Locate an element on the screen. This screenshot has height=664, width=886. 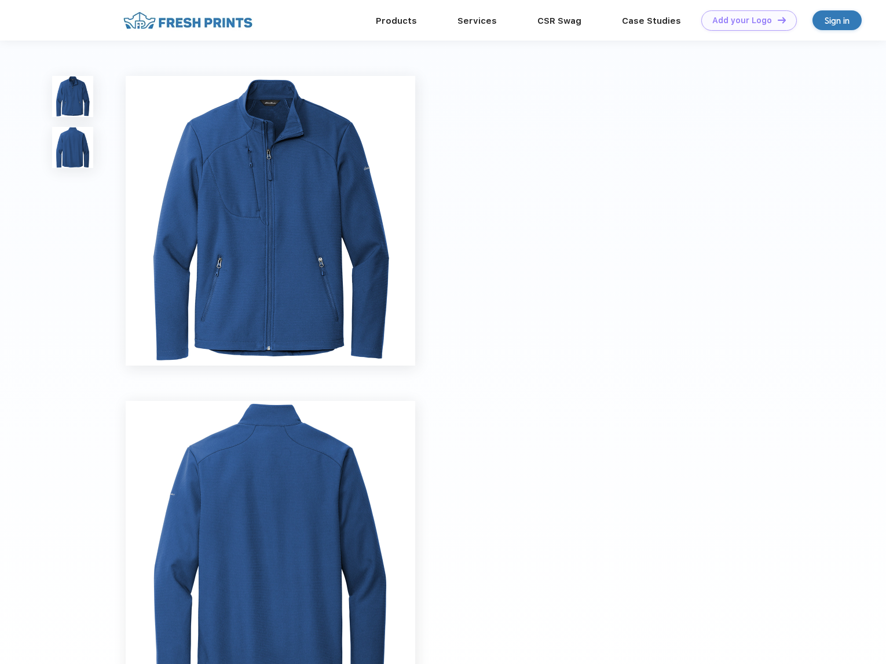
div: Sign in is located at coordinates (837, 20).